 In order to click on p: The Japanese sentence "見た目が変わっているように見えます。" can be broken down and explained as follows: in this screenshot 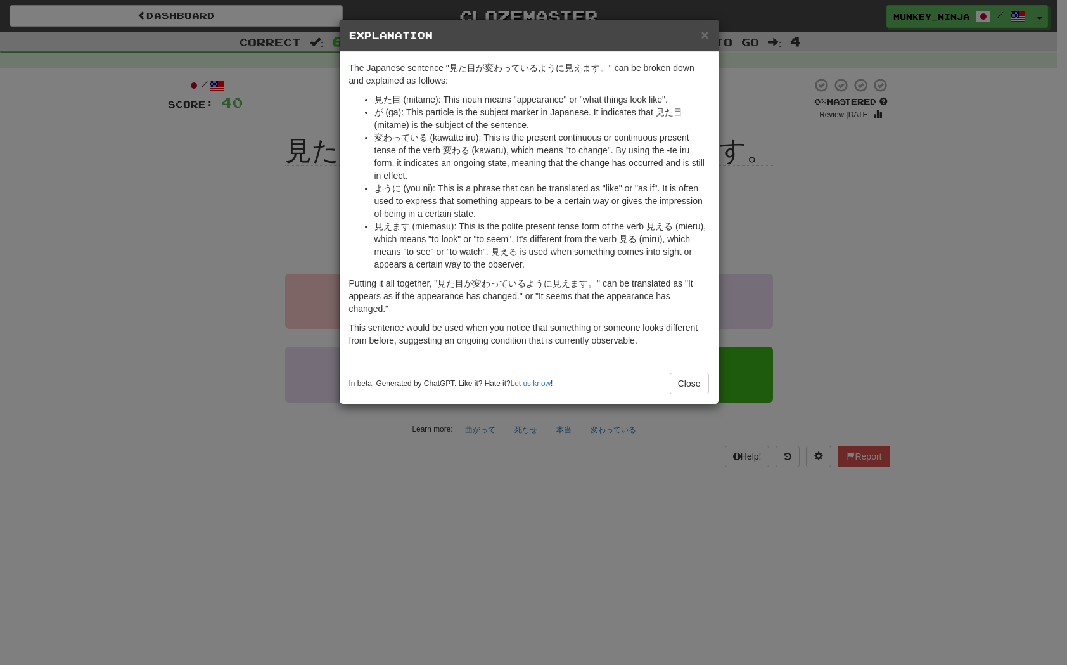, I will do `click(529, 74)`.